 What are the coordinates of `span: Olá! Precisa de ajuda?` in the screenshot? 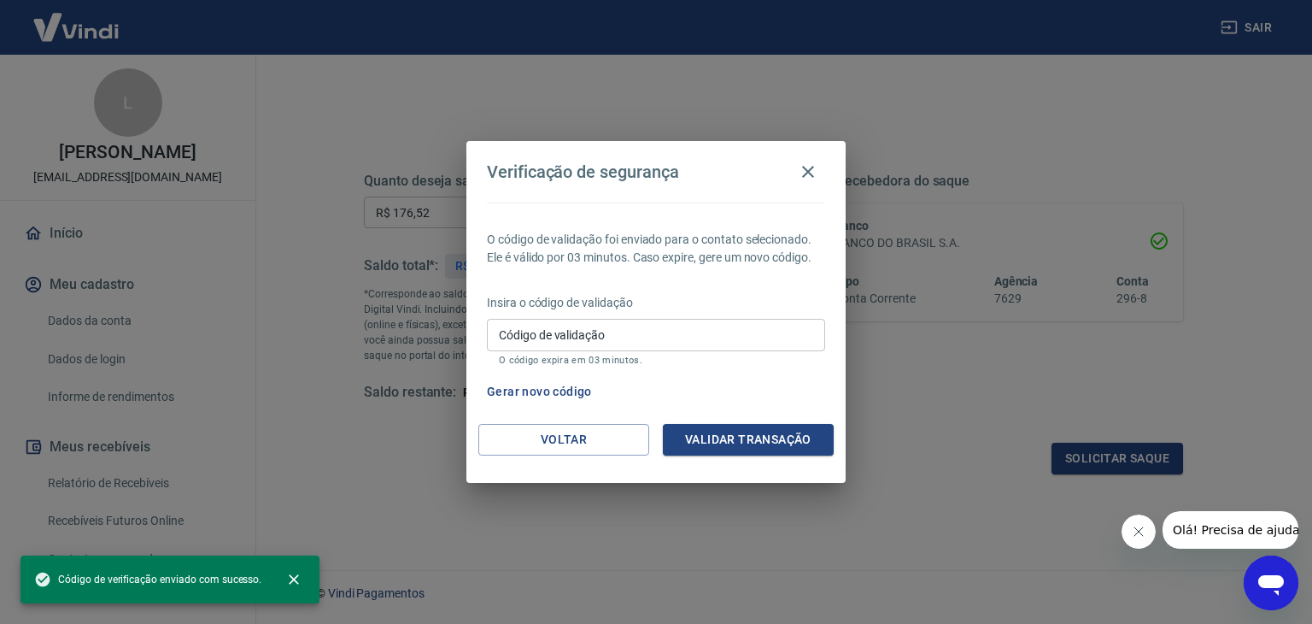 It's located at (77, 19).